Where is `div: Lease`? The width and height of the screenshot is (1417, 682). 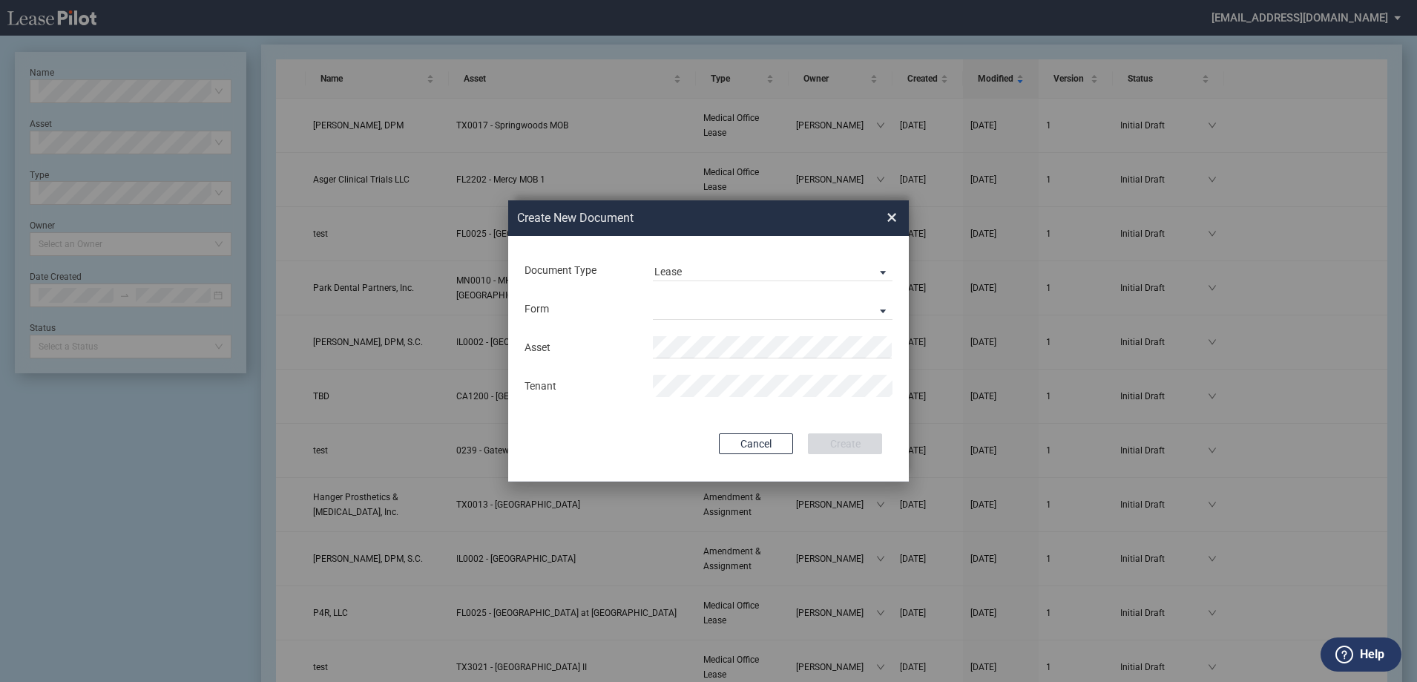
div: Lease is located at coordinates (668, 272).